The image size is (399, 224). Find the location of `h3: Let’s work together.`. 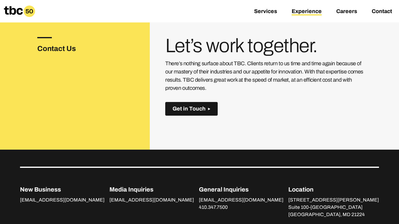

h3: Let’s work together. is located at coordinates (267, 46).